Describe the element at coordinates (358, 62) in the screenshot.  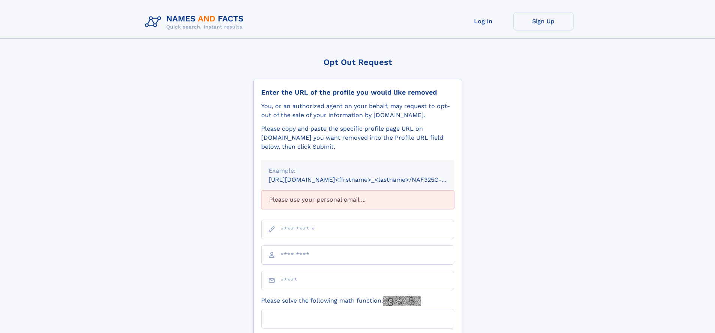
I see `div: Opt Out Request` at that location.